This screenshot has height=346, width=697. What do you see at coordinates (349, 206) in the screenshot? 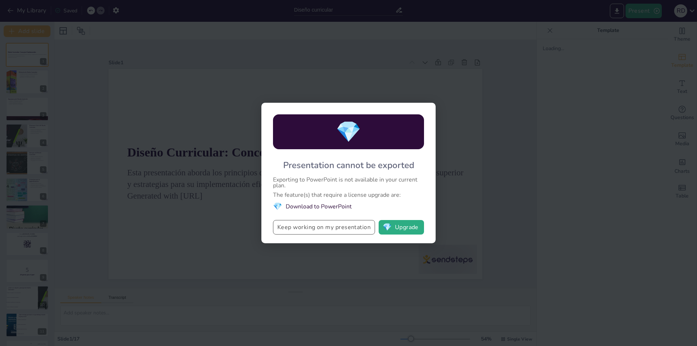
I see `li: Download to PowerPoint` at bounding box center [349, 206].